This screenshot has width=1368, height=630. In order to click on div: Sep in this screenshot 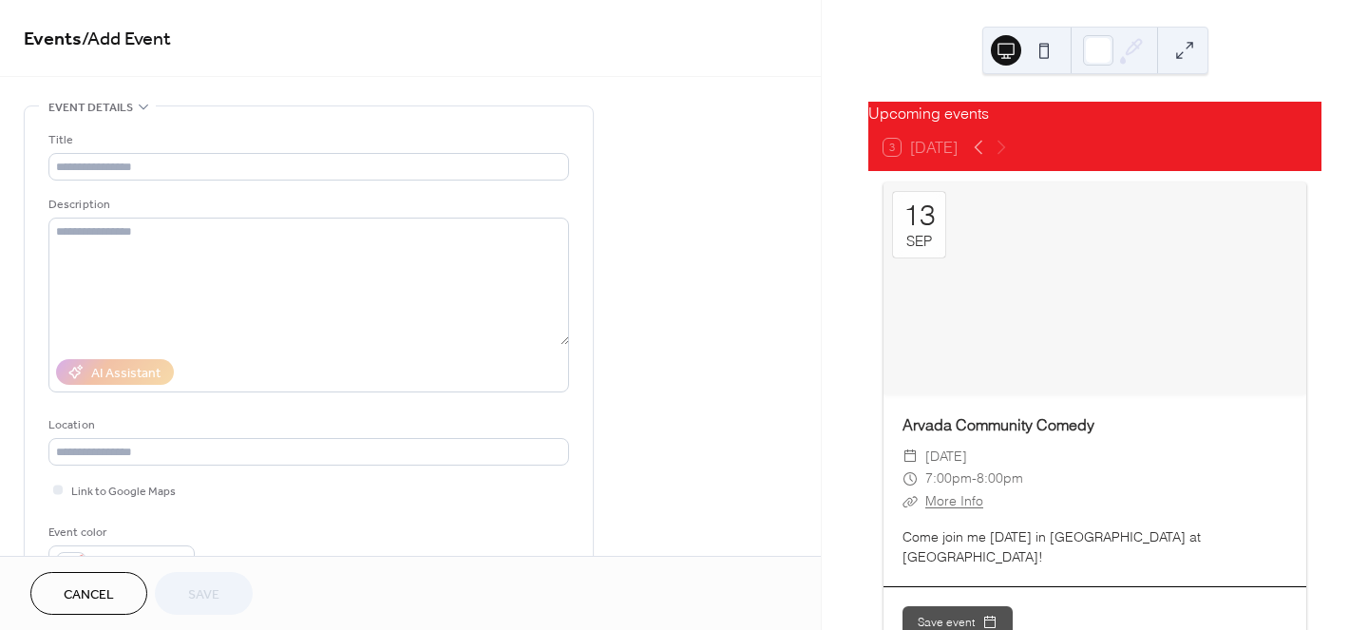, I will do `click(919, 240)`.